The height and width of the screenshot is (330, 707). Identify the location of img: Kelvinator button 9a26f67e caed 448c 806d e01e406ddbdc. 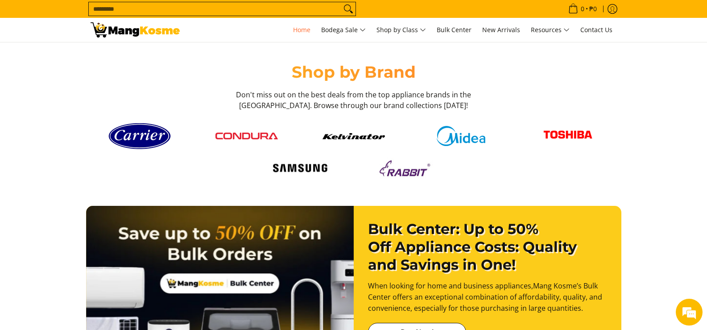
(354, 136).